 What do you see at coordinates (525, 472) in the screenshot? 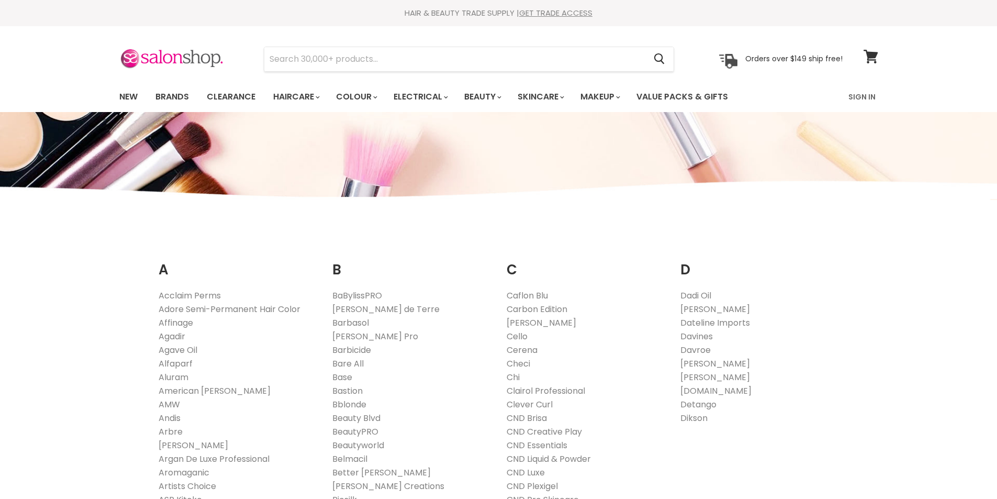
I see `a: CND Luxe` at bounding box center [525, 472].